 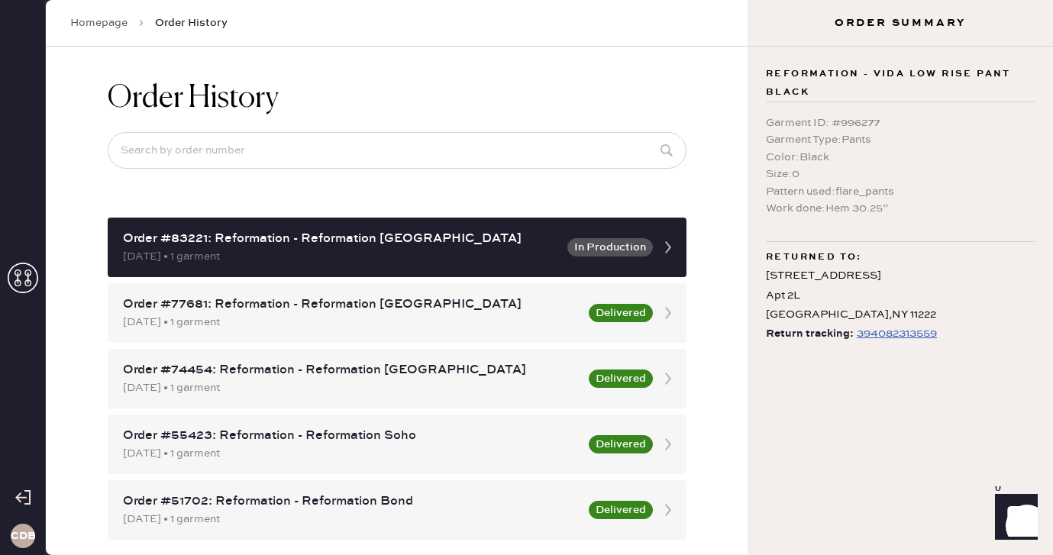 What do you see at coordinates (901, 192) in the screenshot?
I see `div: Pattern used : flare_pants` at bounding box center [901, 192].